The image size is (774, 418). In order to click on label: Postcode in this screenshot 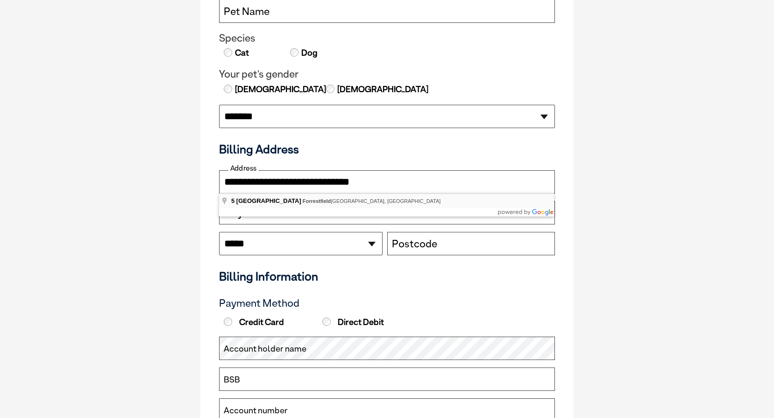, I will do `click(414, 244)`.